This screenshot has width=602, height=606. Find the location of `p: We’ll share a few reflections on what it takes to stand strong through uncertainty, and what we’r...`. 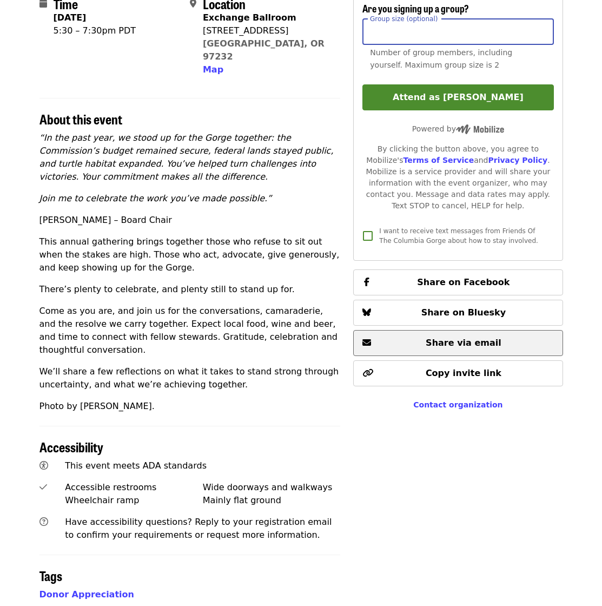

p: We’ll share a few reflections on what it takes to stand strong through uncertainty, and what we’r... is located at coordinates (190, 378).